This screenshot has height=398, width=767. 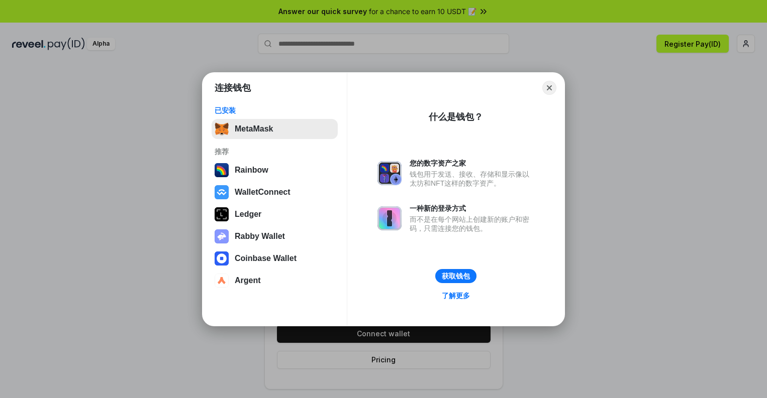 I want to click on button: Coinbase Wallet, so click(x=274, y=259).